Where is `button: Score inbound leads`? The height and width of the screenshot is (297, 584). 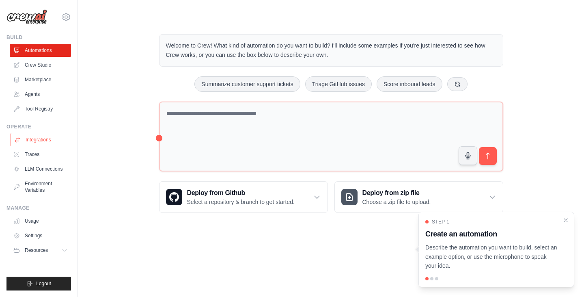 button: Score inbound leads is located at coordinates (410, 84).